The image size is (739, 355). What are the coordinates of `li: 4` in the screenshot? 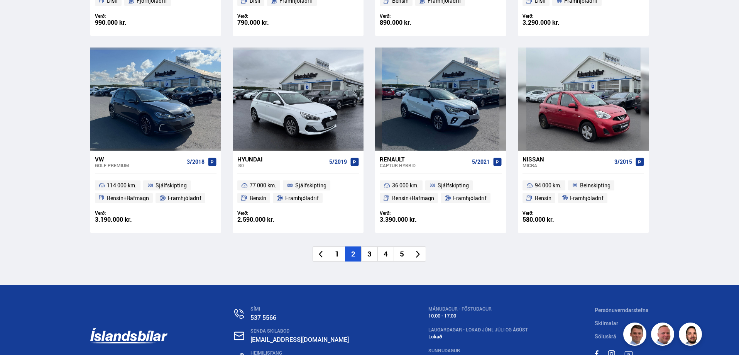 It's located at (386, 254).